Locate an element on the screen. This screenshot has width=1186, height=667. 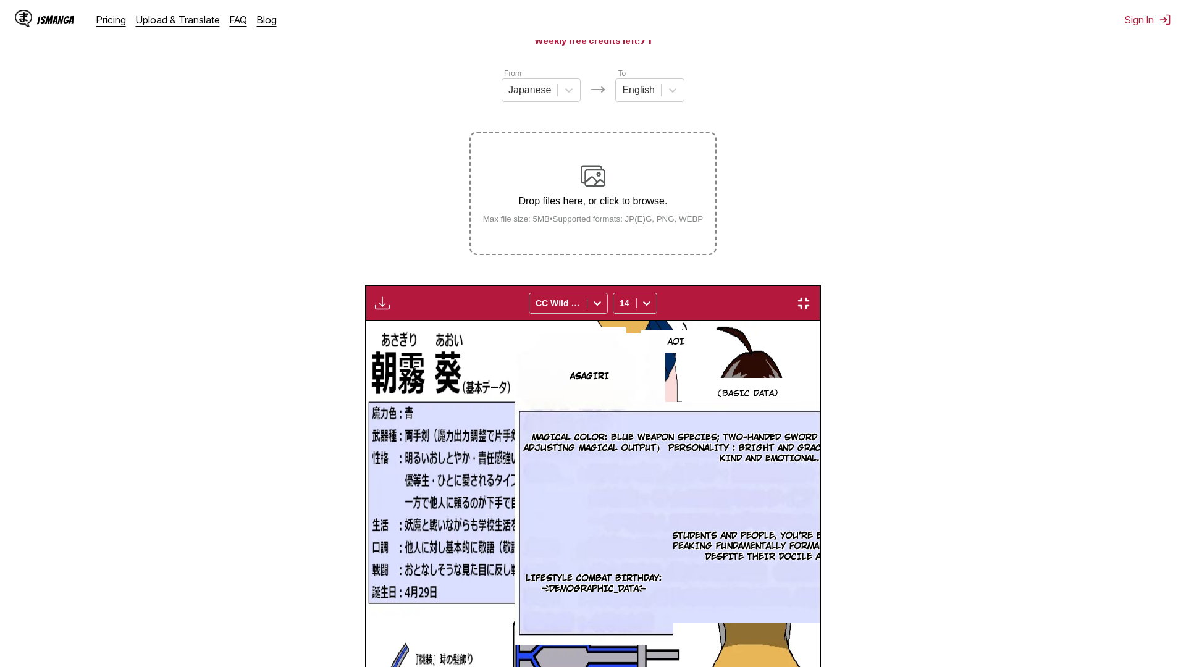
a: IsManga LogoIsManga is located at coordinates (56, 20).